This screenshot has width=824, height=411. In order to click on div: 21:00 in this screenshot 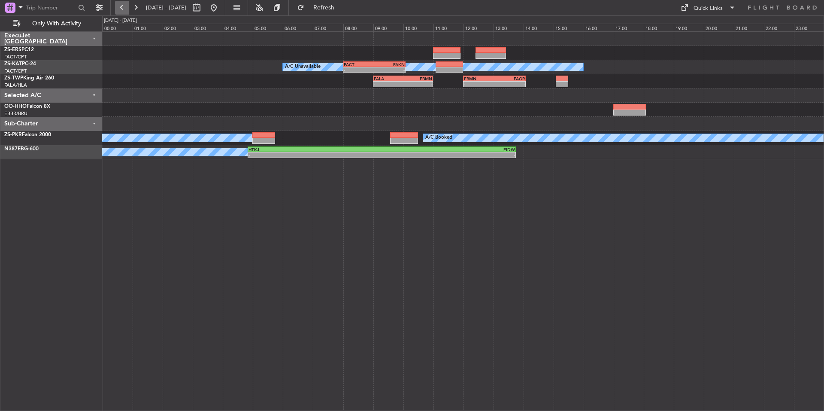, I will do `click(749, 27)`.